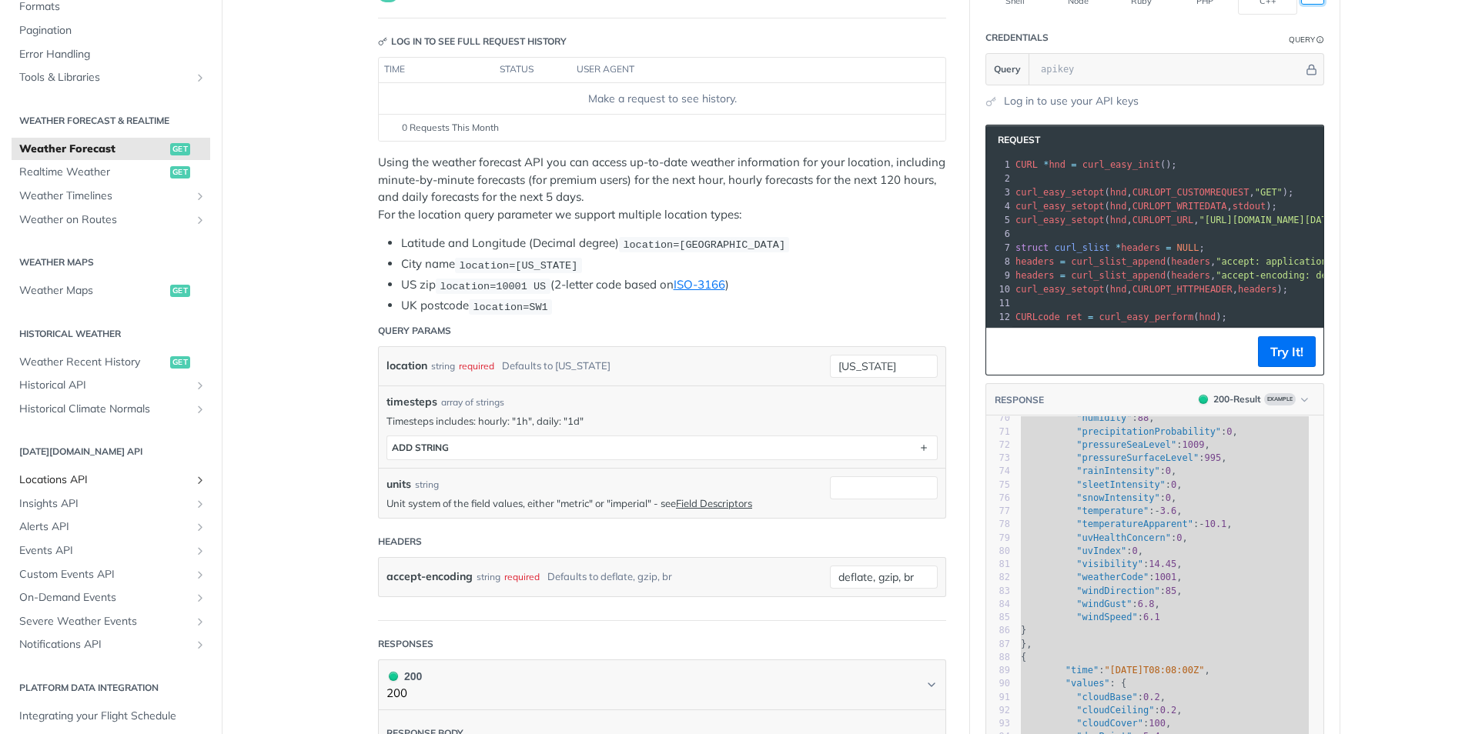 The height and width of the screenshot is (734, 1472). I want to click on a: Tools & LibrariesShow subpages for Tools & Libraries, so click(111, 78).